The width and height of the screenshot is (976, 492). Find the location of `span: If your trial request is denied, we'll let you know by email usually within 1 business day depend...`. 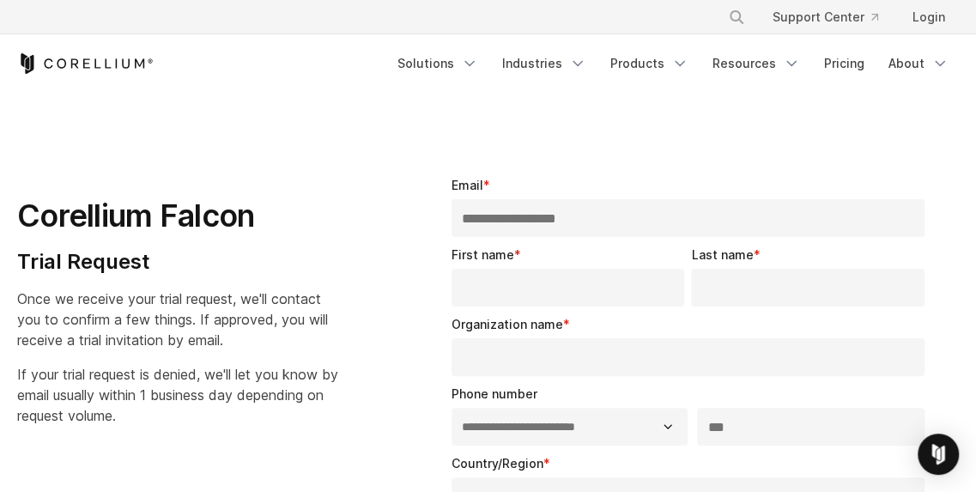

span: If your trial request is denied, we'll let you know by email usually within 1 business day depend... is located at coordinates (178, 395).